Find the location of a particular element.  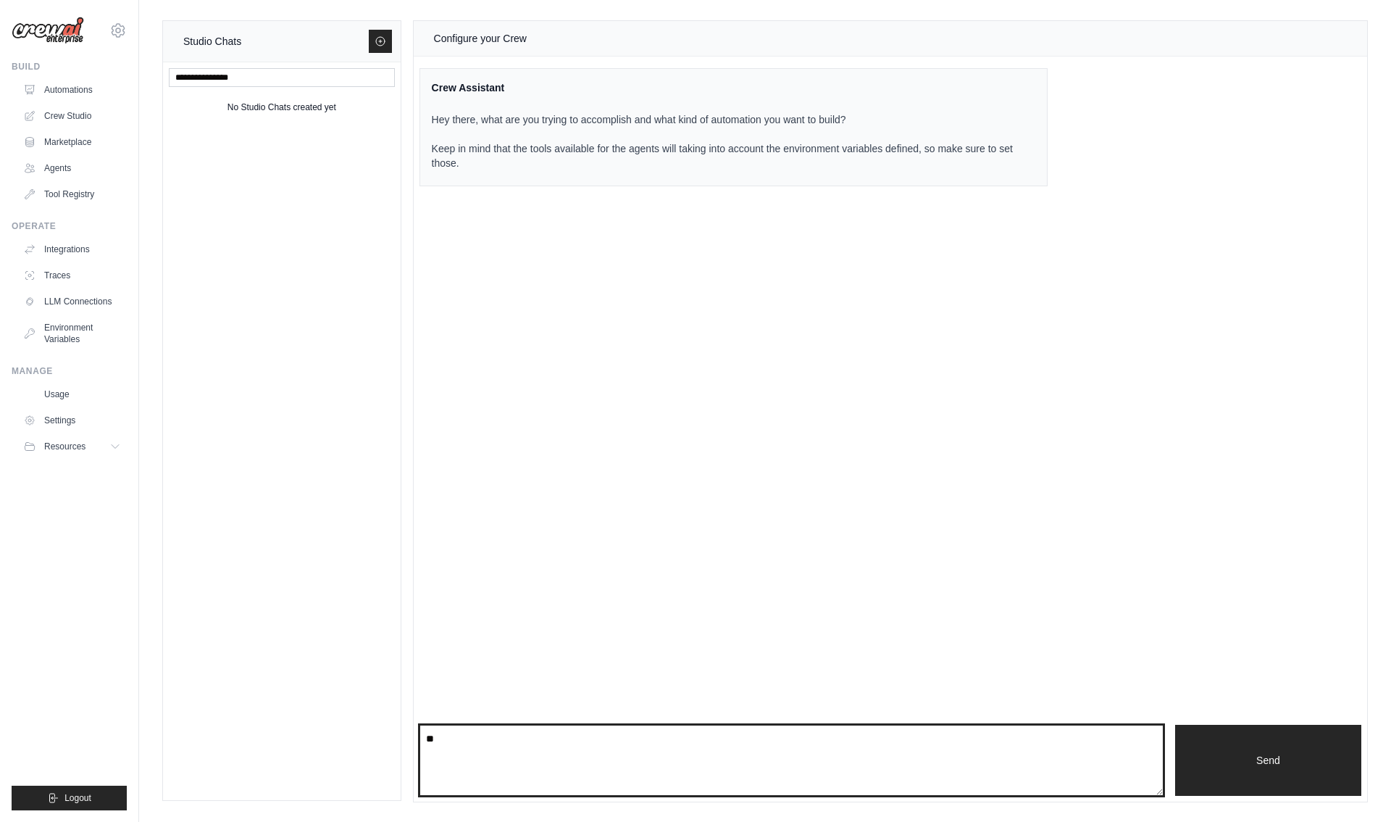

div: Manage is located at coordinates (69, 371).